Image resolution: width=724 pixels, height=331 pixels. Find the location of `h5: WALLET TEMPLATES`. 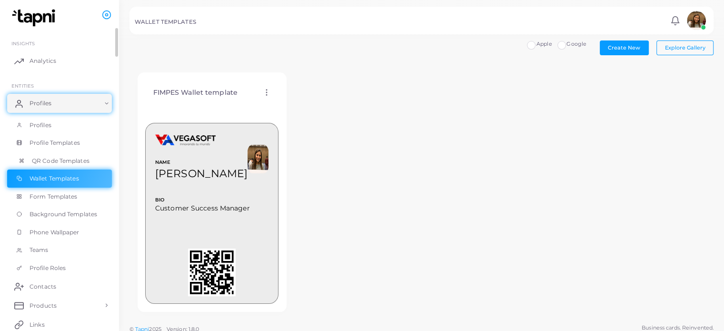

h5: WALLET TEMPLATES is located at coordinates (165, 22).